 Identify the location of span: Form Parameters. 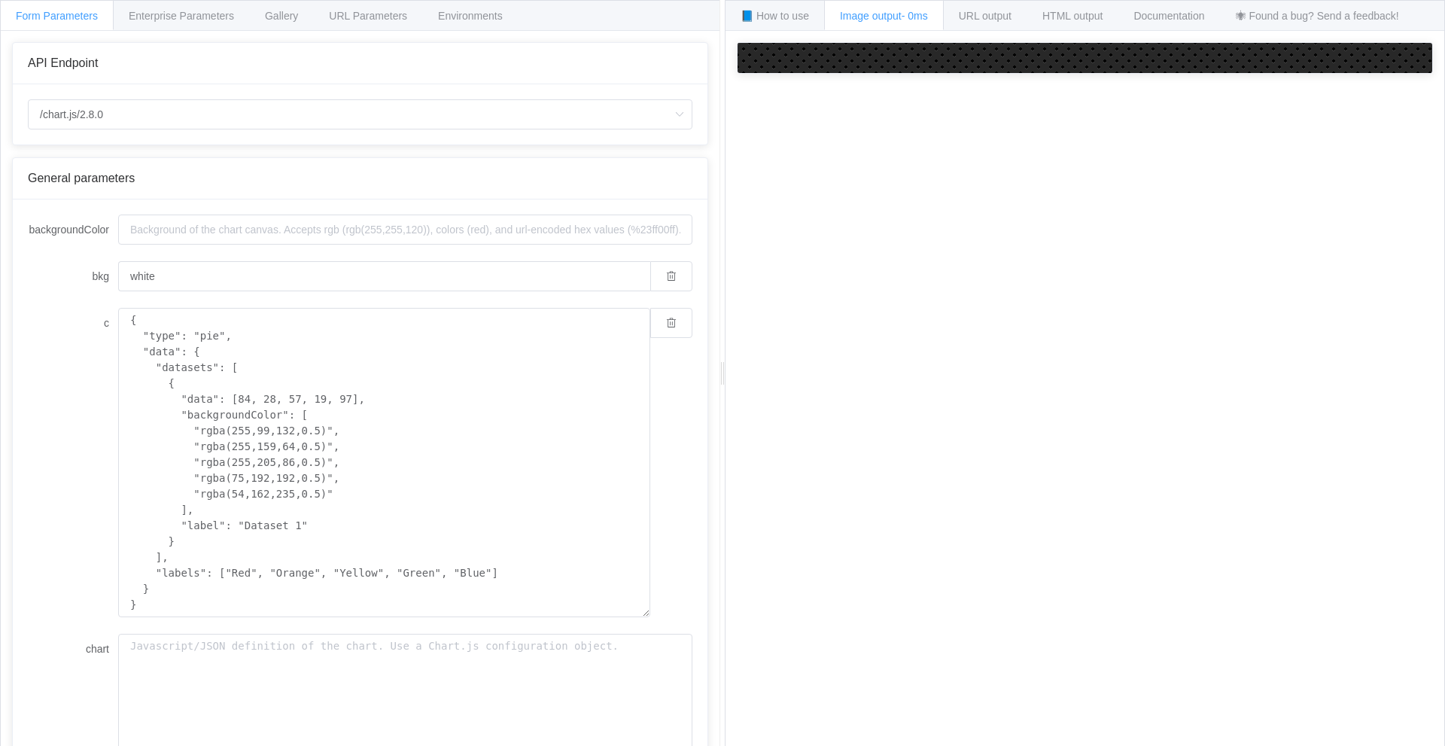
(56, 16).